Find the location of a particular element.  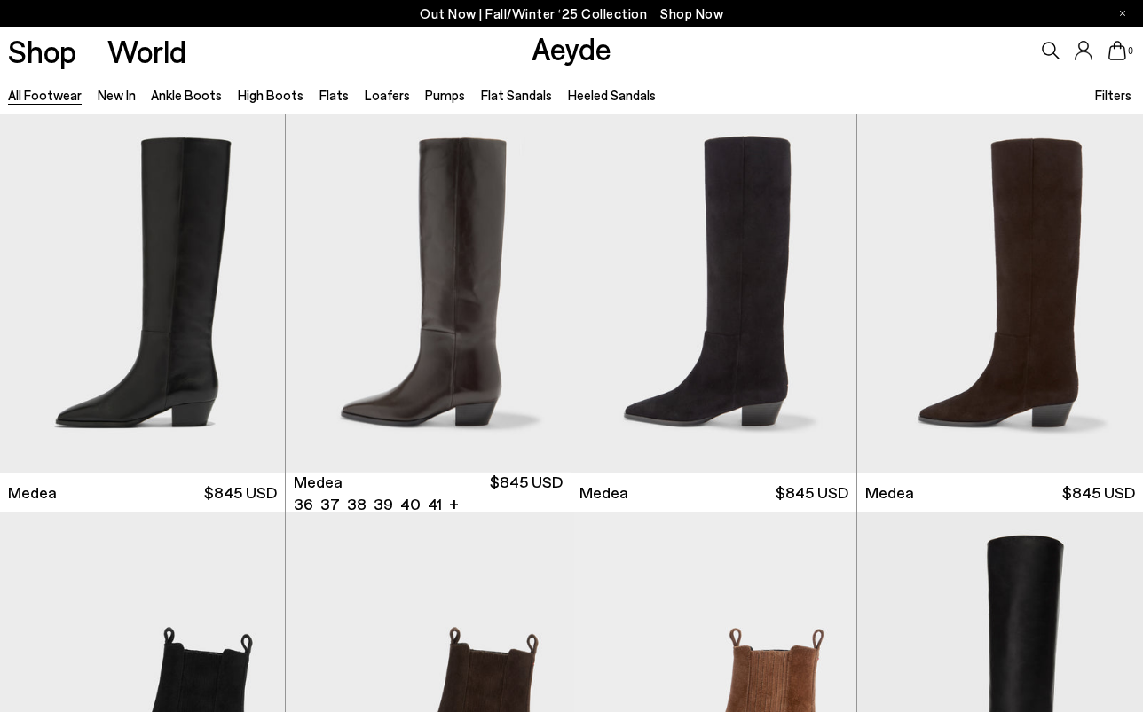

a: Aeyde is located at coordinates (571, 48).